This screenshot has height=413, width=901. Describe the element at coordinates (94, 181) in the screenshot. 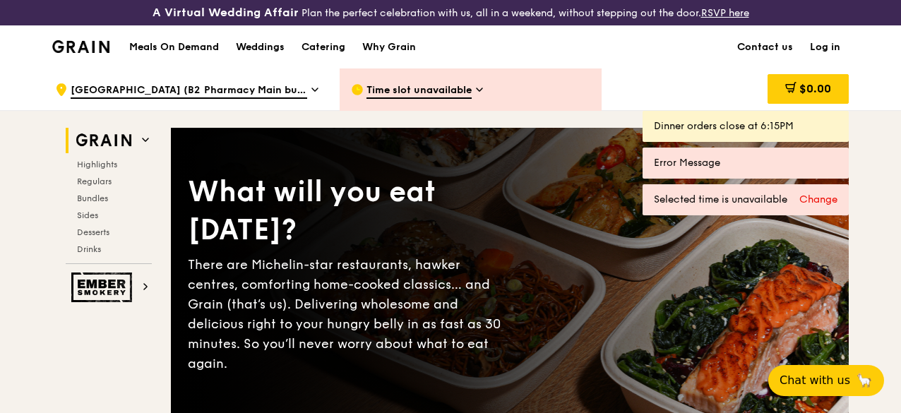

I see `span: Regulars` at that location.